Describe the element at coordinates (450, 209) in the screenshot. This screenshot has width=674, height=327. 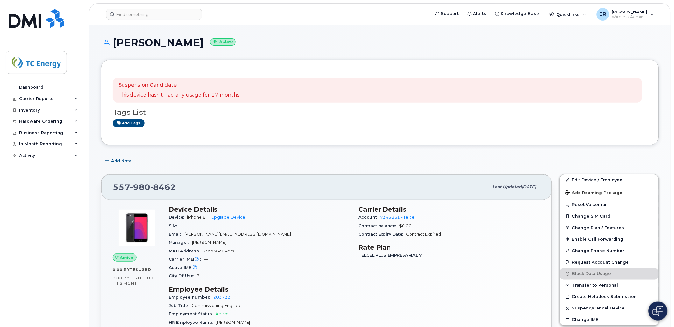
I see `h3: Carrier Details` at that location.